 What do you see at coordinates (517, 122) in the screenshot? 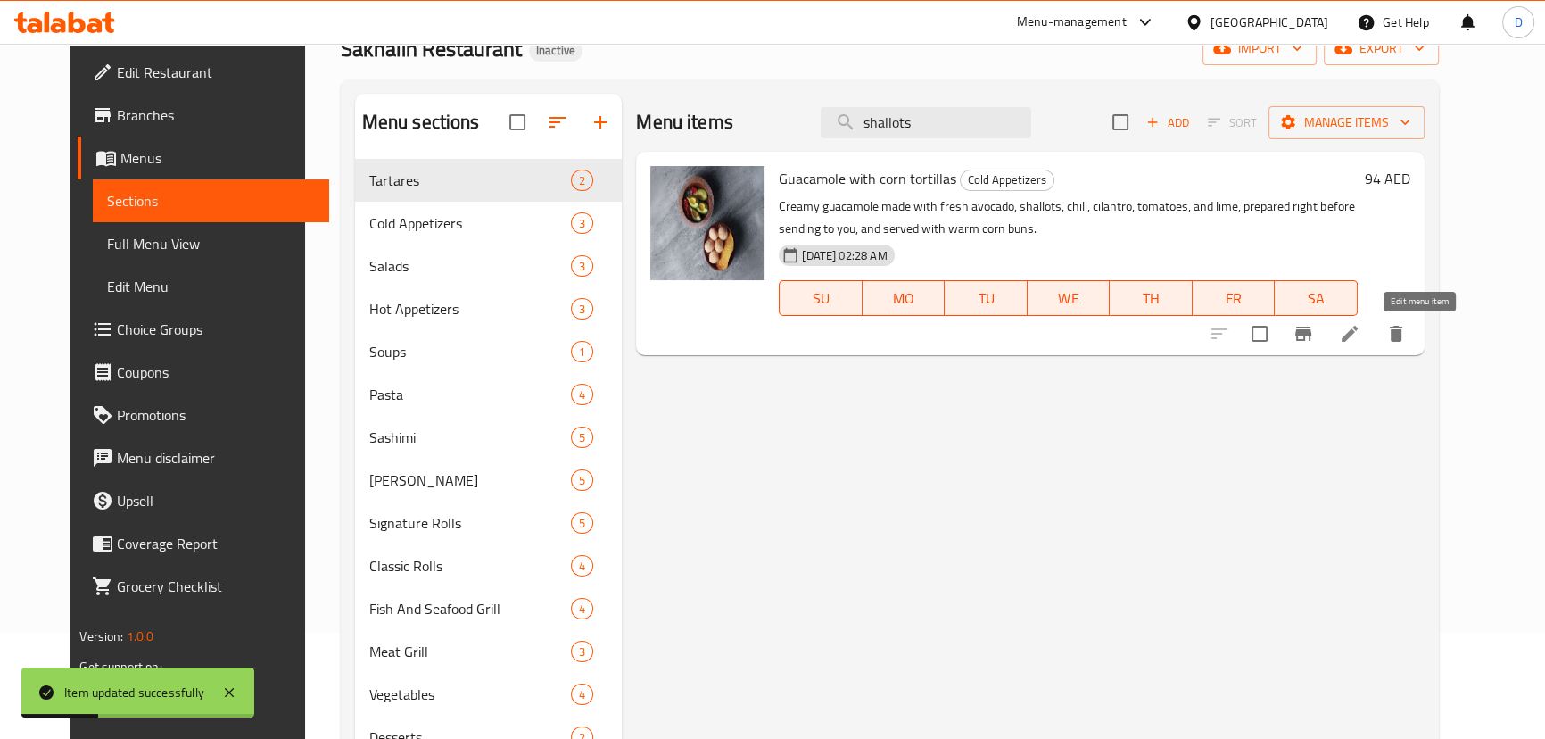
I see `span: Select all sections` at bounding box center [517, 122].